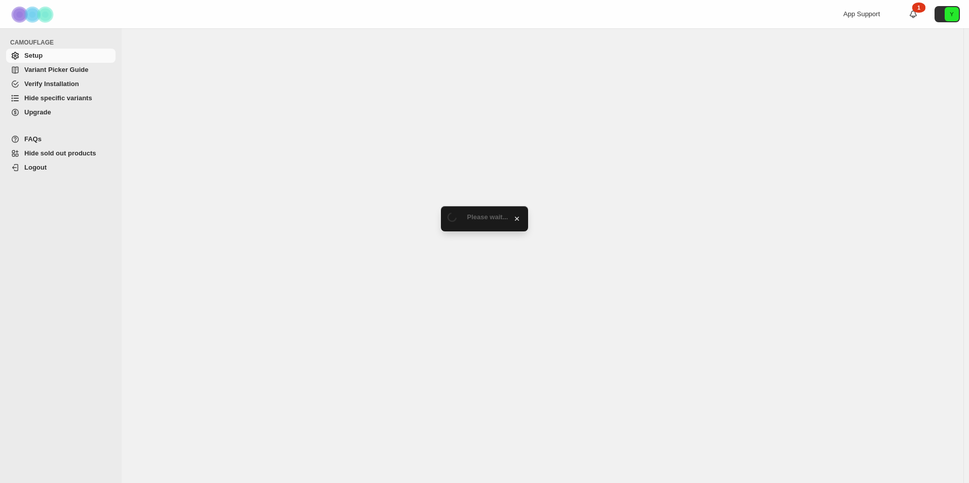 Image resolution: width=969 pixels, height=483 pixels. What do you see at coordinates (61, 70) in the screenshot?
I see `a: Variant Picker Guide` at bounding box center [61, 70].